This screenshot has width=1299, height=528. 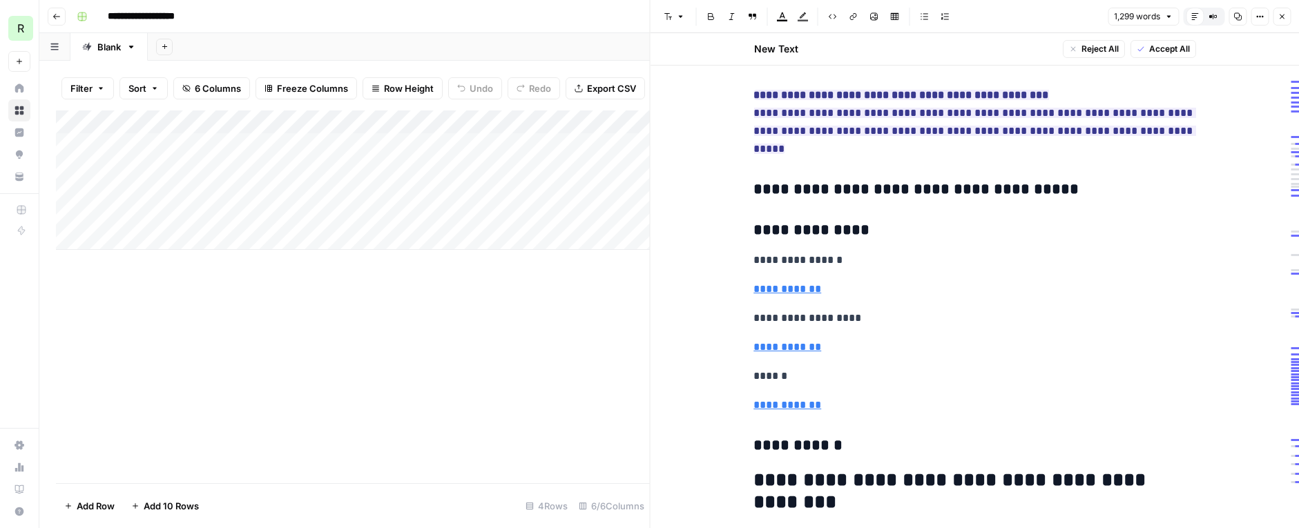 I want to click on button: Row Height, so click(x=403, y=88).